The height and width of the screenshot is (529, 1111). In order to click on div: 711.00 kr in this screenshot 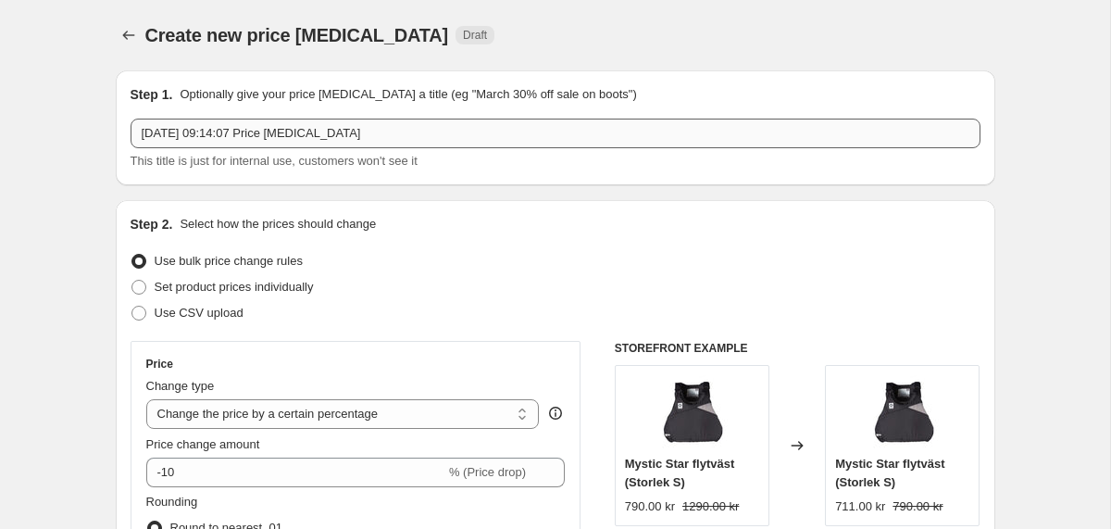, I will do `click(860, 506)`.